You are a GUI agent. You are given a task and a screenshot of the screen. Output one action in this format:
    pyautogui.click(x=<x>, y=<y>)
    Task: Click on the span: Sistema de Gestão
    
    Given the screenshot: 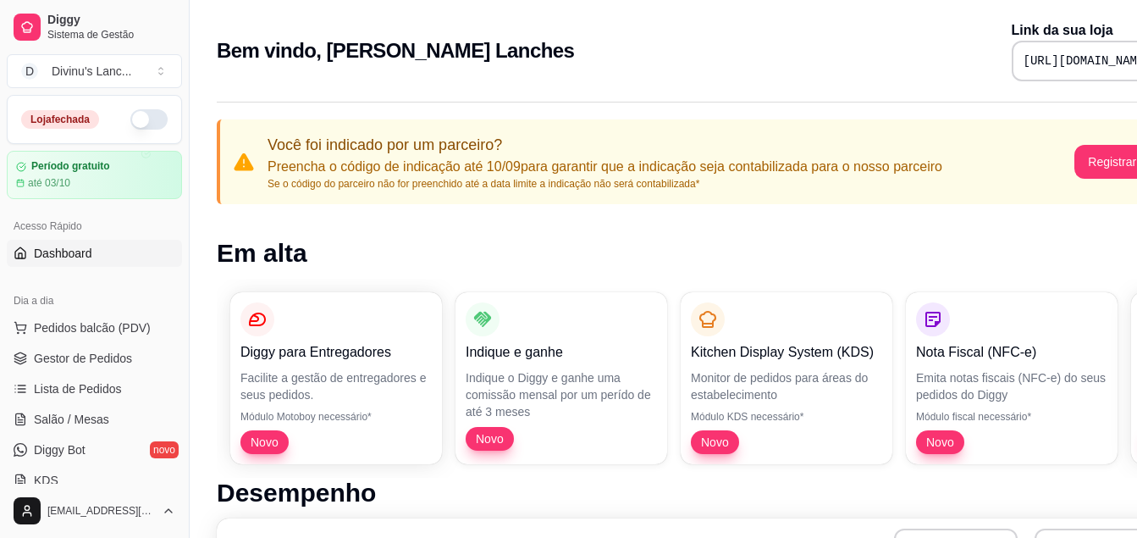 What is the action you would take?
    pyautogui.click(x=111, y=35)
    